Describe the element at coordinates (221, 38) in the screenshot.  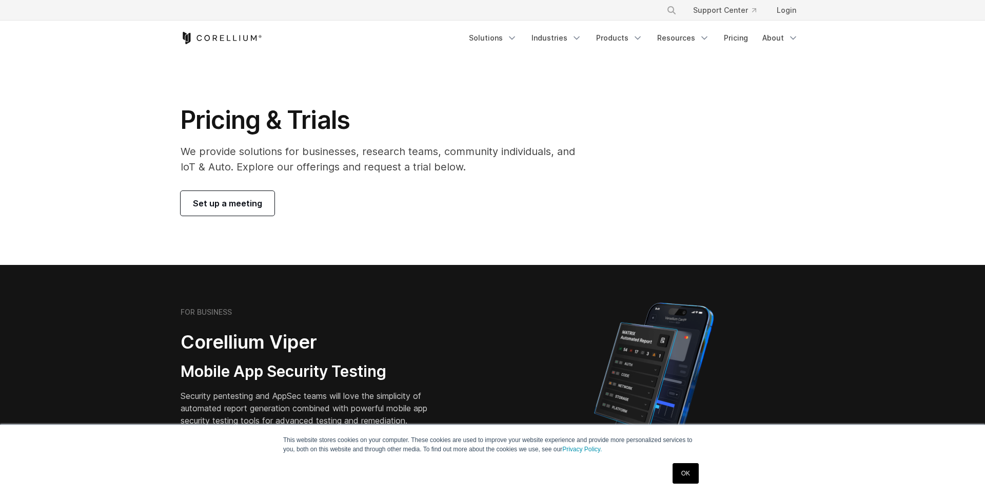
I see `a: Corellium Home` at that location.